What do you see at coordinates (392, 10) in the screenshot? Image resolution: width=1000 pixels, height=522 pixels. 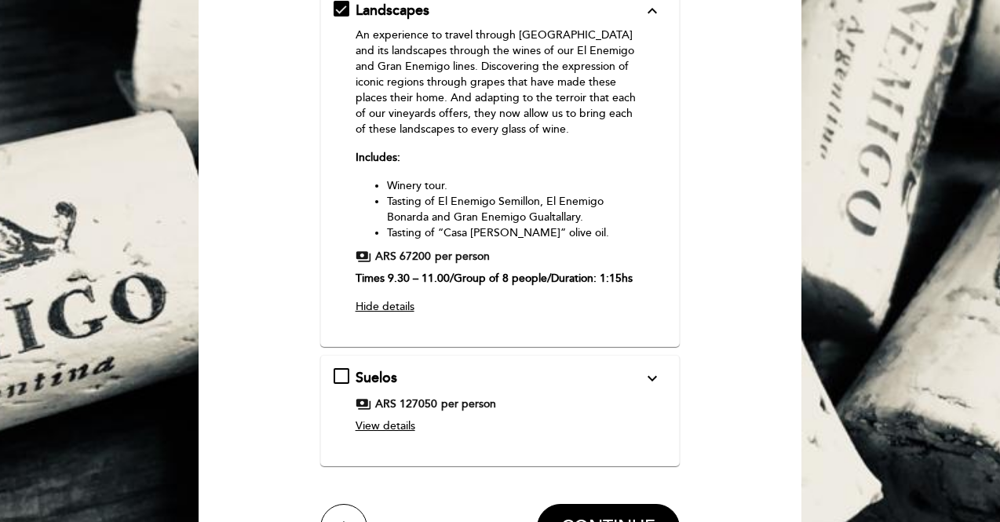 I see `span: Landscapes` at bounding box center [392, 10].